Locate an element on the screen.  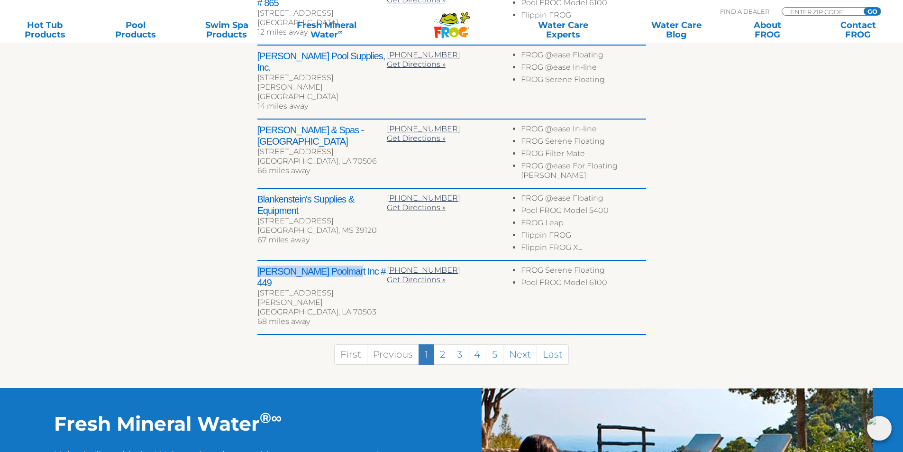
a: Hot TubProducts is located at coordinates (45, 30).